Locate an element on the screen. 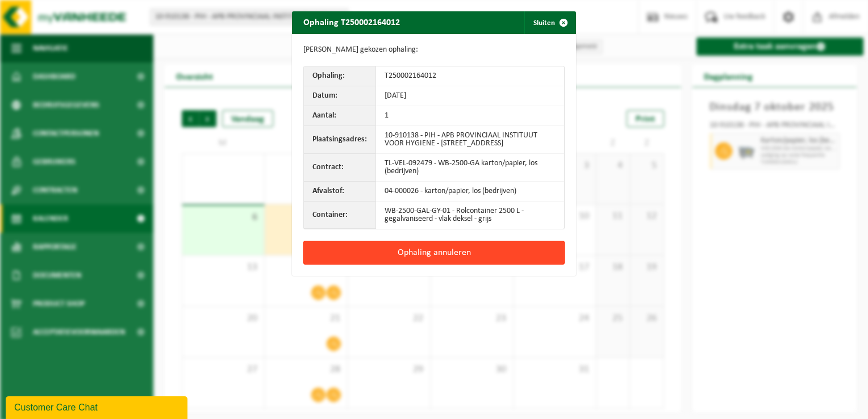 This screenshot has width=868, height=419. div: Customer Care Chat is located at coordinates (91, 14).